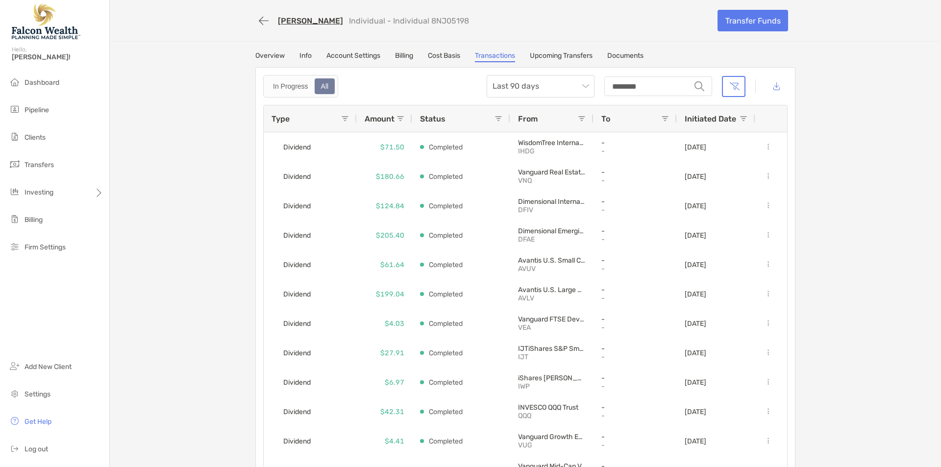 Image resolution: width=941 pixels, height=467 pixels. Describe the element at coordinates (39, 165) in the screenshot. I see `span: Transfers` at that location.